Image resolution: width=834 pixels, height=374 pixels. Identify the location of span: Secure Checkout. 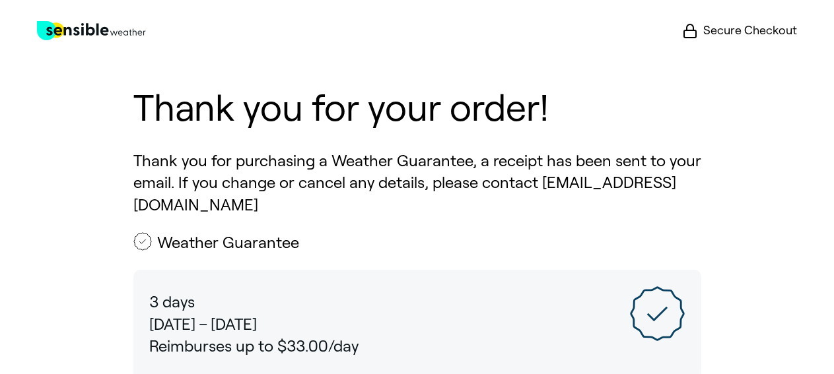
(750, 30).